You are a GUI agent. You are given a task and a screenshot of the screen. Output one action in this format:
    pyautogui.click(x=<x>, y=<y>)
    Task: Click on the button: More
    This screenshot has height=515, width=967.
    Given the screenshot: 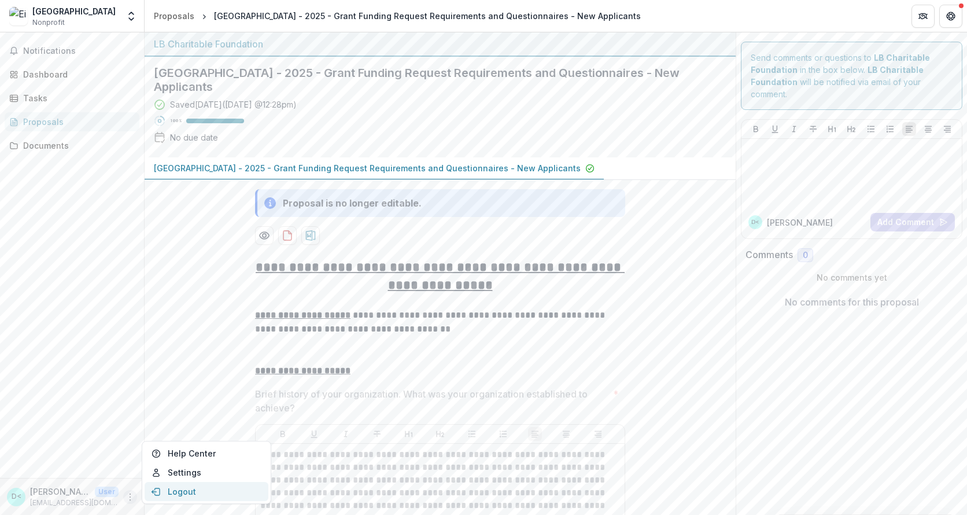 What is the action you would take?
    pyautogui.click(x=130, y=497)
    